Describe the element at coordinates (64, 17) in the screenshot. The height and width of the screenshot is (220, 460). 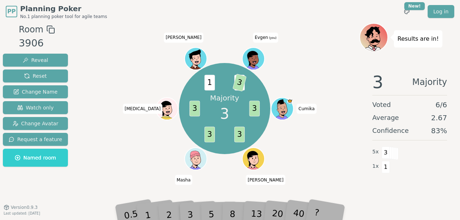
I see `span: No.1 planning poker tool for agile teams` at that location.